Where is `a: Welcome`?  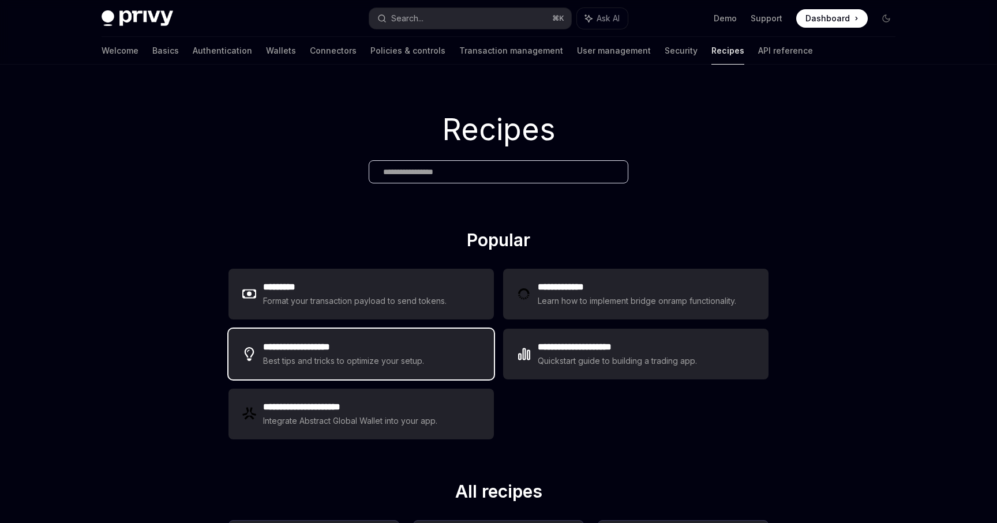
a: Welcome is located at coordinates (120, 51).